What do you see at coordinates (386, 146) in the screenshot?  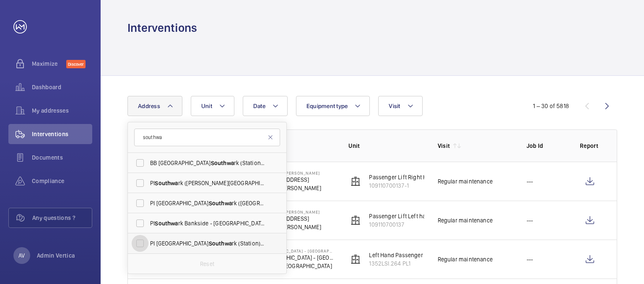 I see `p: Unit` at bounding box center [386, 146].